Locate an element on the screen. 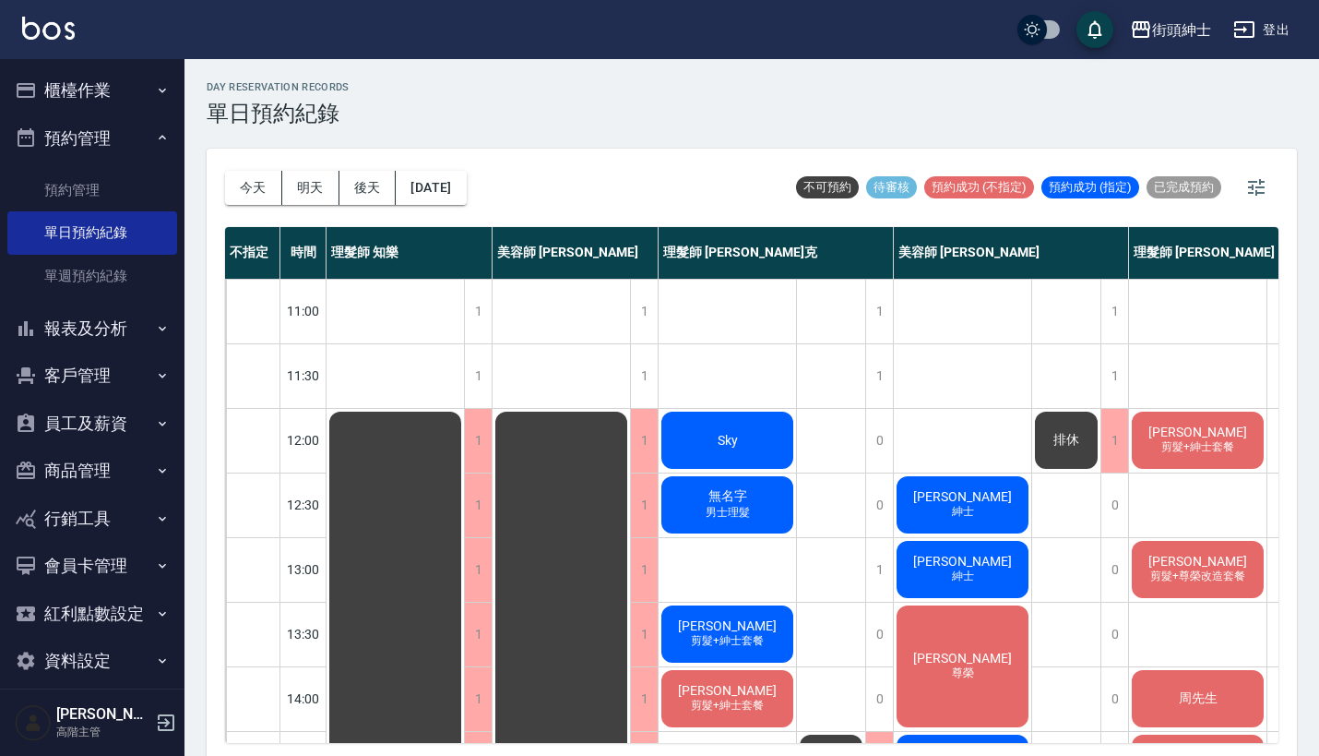 The image size is (1319, 756). p: 高階主管 is located at coordinates (103, 732).